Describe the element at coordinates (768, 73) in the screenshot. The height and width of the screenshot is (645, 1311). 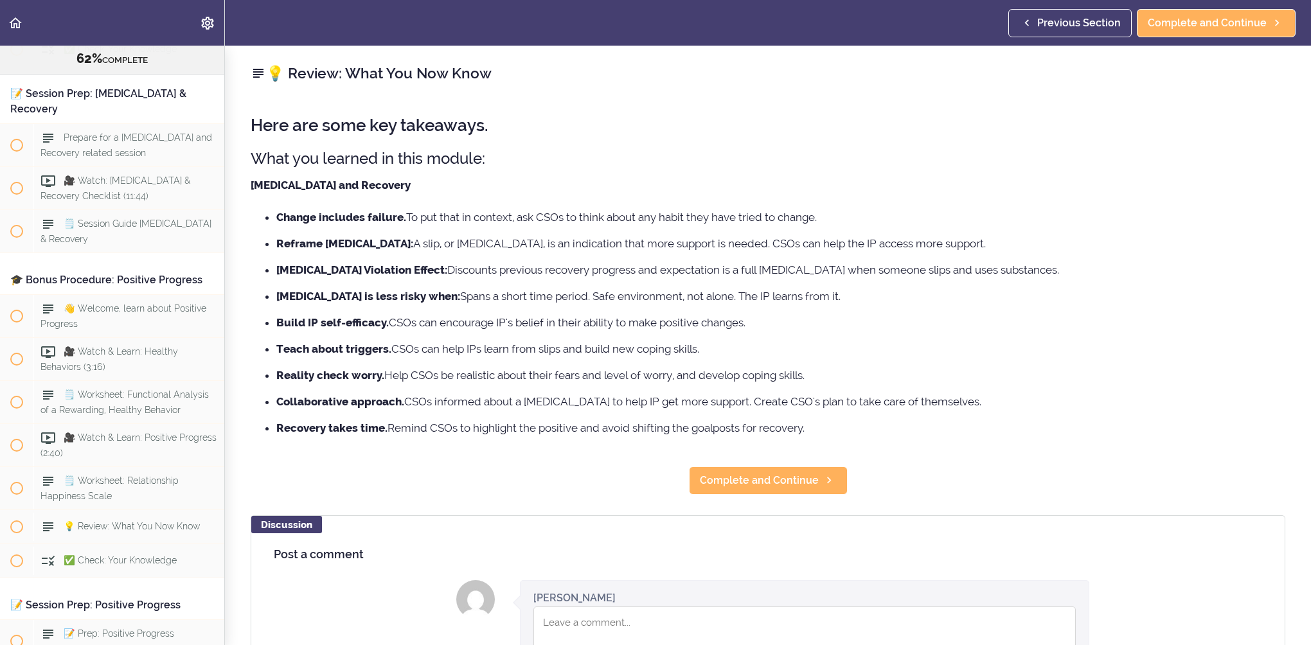
I see `h2: 💡 Review: What You Now Know` at that location.